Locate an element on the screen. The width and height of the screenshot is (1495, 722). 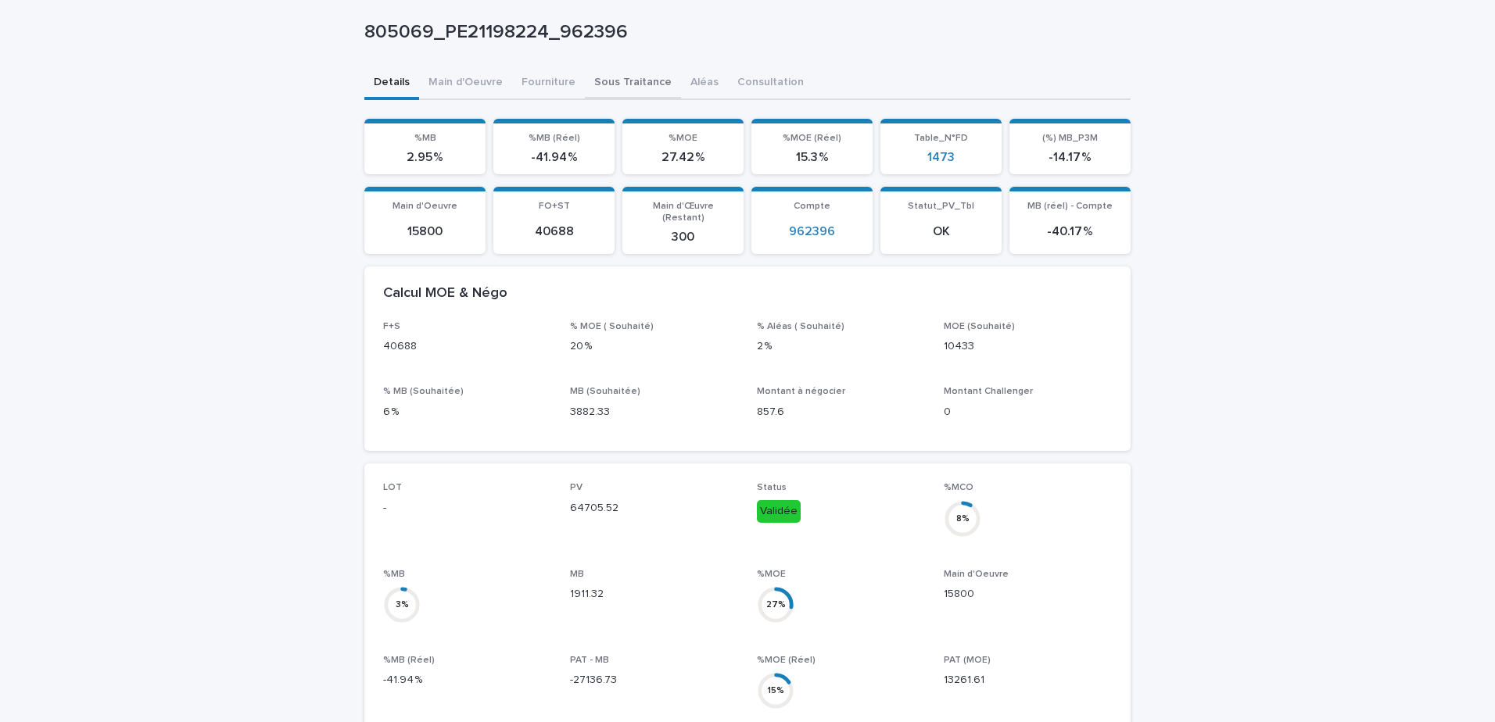
span: %MCO is located at coordinates (959, 488).